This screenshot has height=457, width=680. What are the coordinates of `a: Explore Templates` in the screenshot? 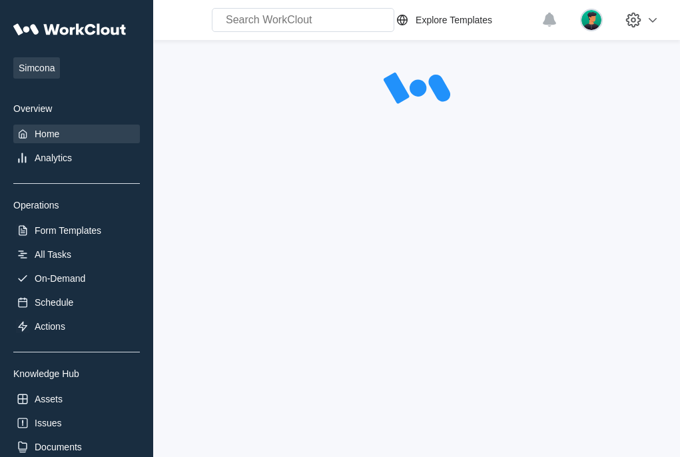 It's located at (465, 20).